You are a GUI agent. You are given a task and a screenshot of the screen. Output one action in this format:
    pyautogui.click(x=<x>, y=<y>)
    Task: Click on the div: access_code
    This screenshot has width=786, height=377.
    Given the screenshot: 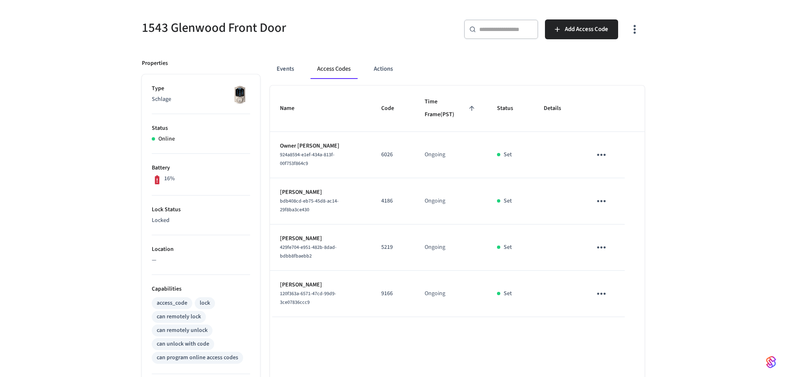 What is the action you would take?
    pyautogui.click(x=172, y=303)
    